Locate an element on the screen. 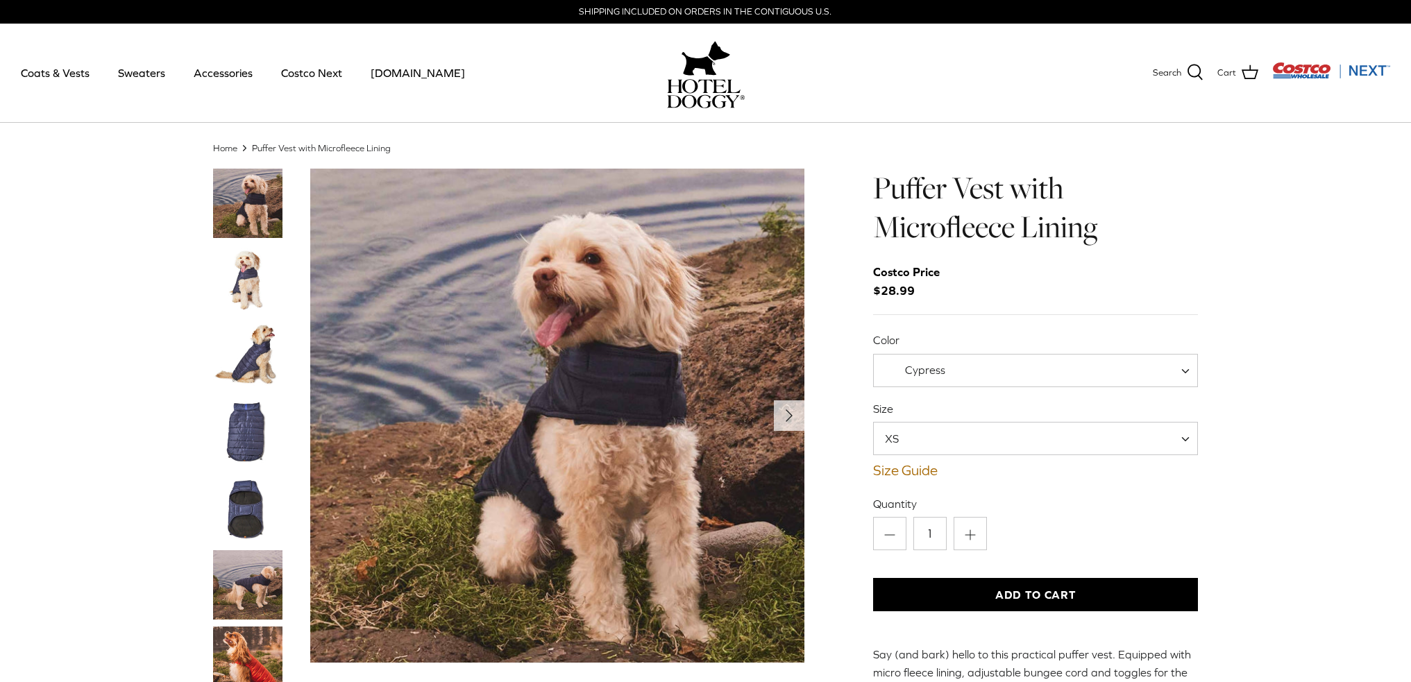 The height and width of the screenshot is (682, 1411). button: Add to Cart is located at coordinates (1036, 595).